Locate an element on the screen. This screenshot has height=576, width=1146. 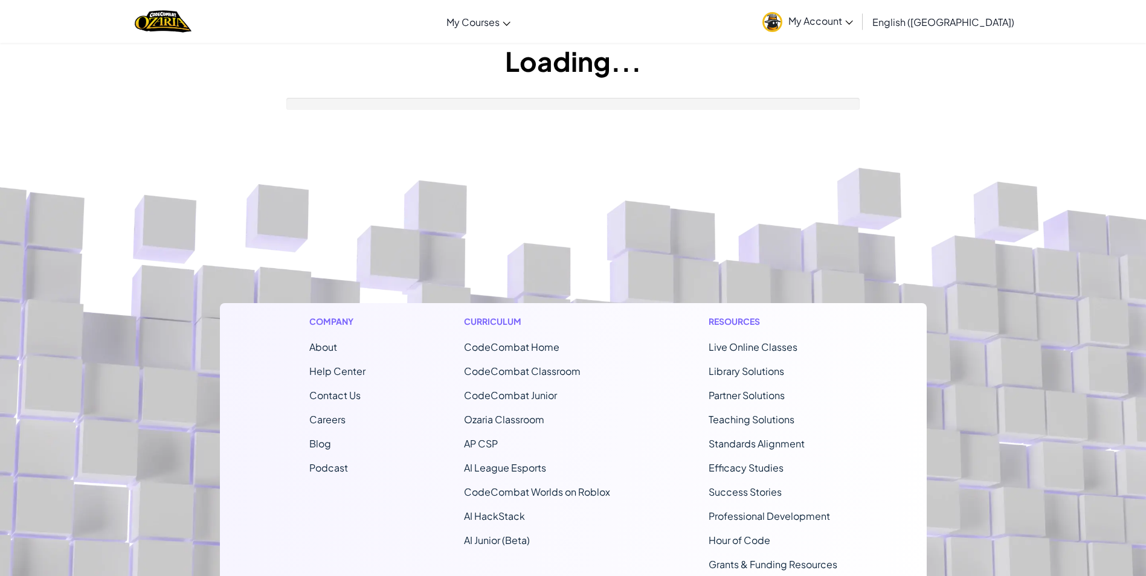
a: My Courses is located at coordinates (478, 22).